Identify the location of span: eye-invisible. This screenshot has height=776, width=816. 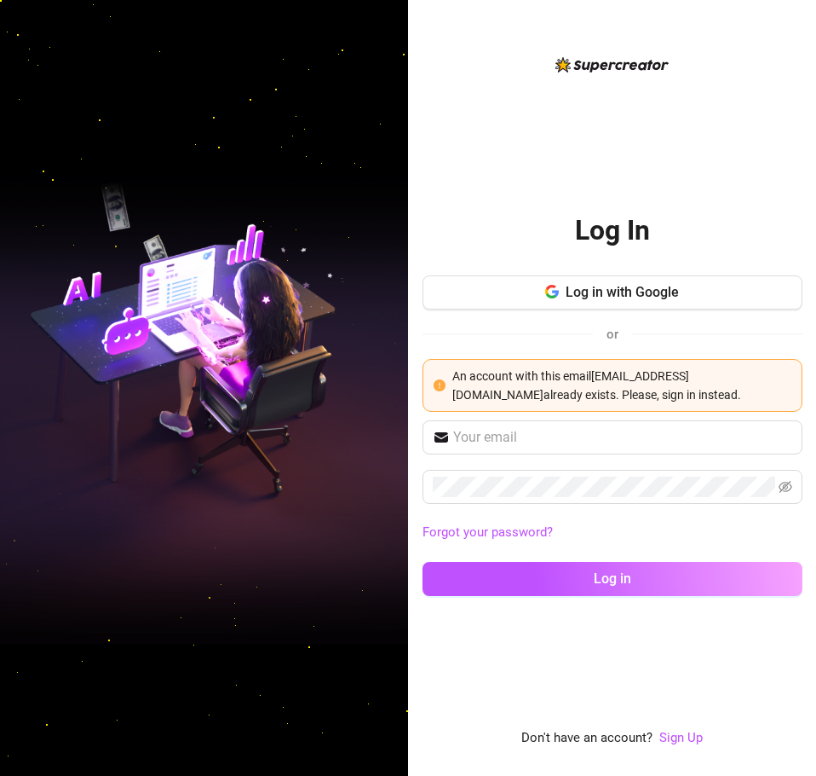
(786, 487).